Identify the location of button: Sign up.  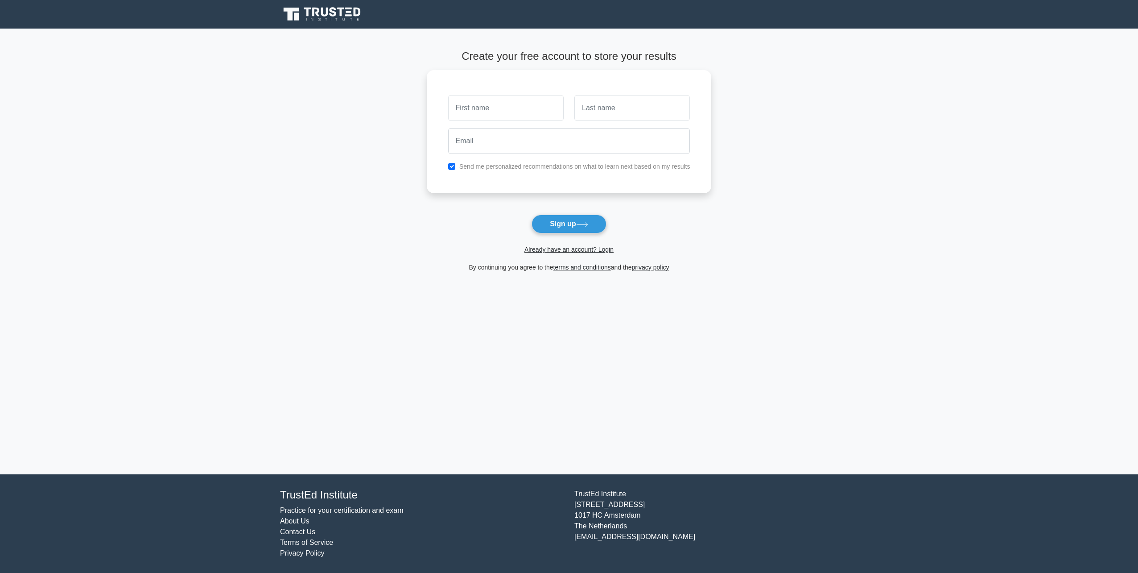
(569, 224).